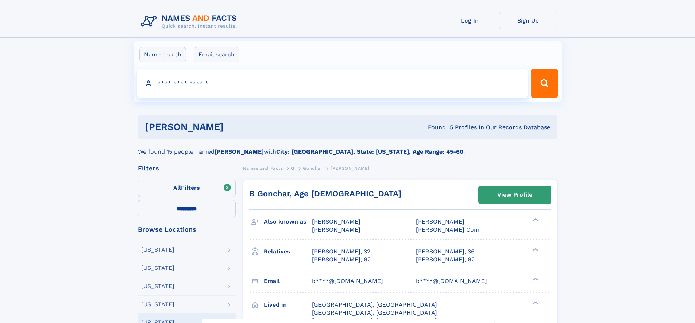 Image resolution: width=695 pixels, height=323 pixels. Describe the element at coordinates (470, 20) in the screenshot. I see `a: Log In` at that location.